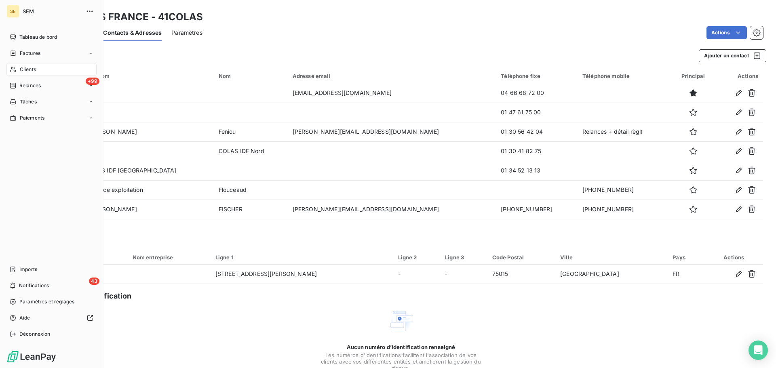  Describe the element at coordinates (51, 302) in the screenshot. I see `a: Paramètres et réglages` at that location.